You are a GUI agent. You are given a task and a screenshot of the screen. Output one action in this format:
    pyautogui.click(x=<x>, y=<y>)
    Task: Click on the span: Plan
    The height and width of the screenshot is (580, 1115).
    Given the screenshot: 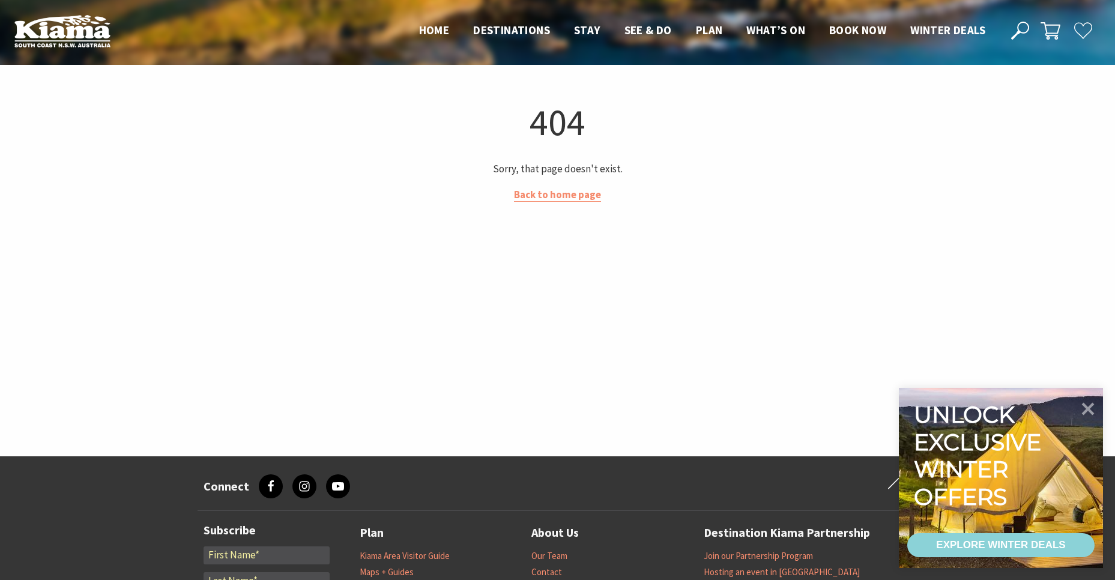 What is the action you would take?
    pyautogui.click(x=709, y=30)
    